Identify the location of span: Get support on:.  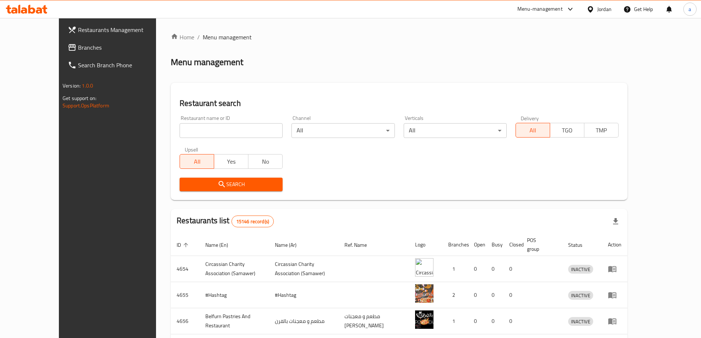
(79, 98).